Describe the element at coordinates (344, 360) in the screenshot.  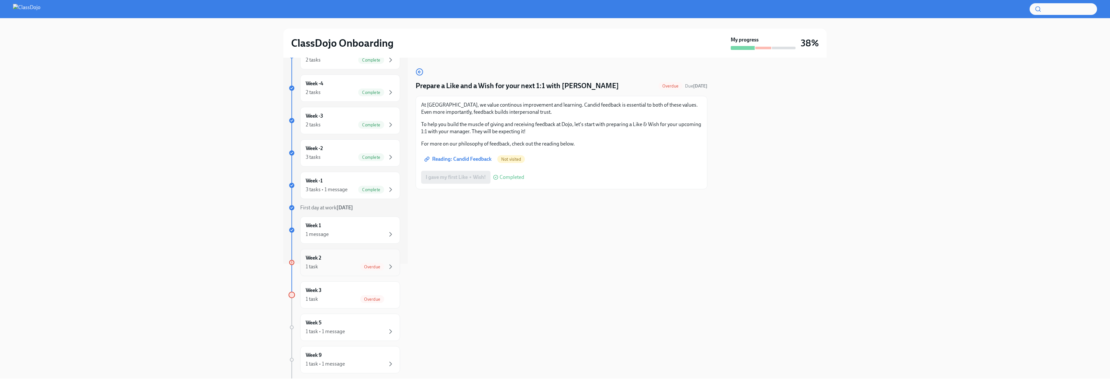
I see `a: Week 91 task • 1 message` at that location.